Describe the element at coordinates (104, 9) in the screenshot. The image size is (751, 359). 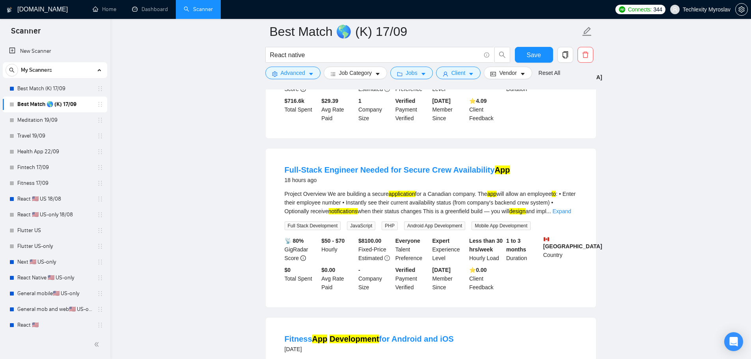
I see `a: homeHome` at that location.